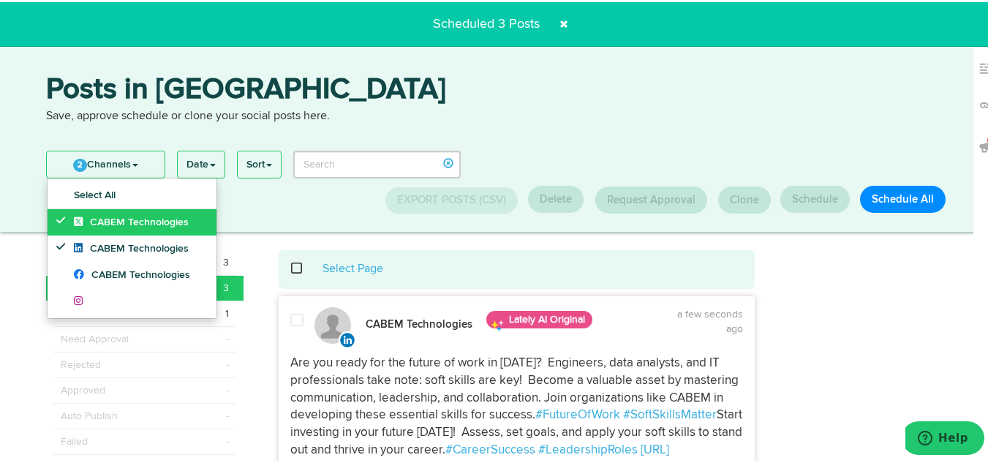  I want to click on a: #FutureOfWork, so click(578, 412).